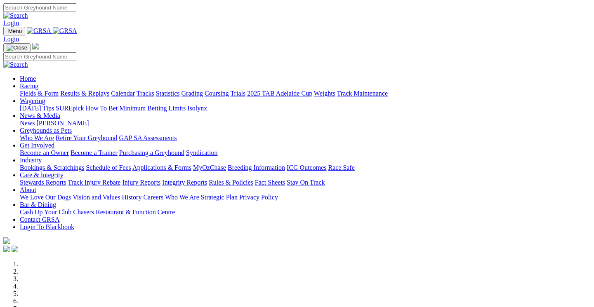 This screenshot has height=307, width=594. I want to click on a: Become a Trainer, so click(94, 153).